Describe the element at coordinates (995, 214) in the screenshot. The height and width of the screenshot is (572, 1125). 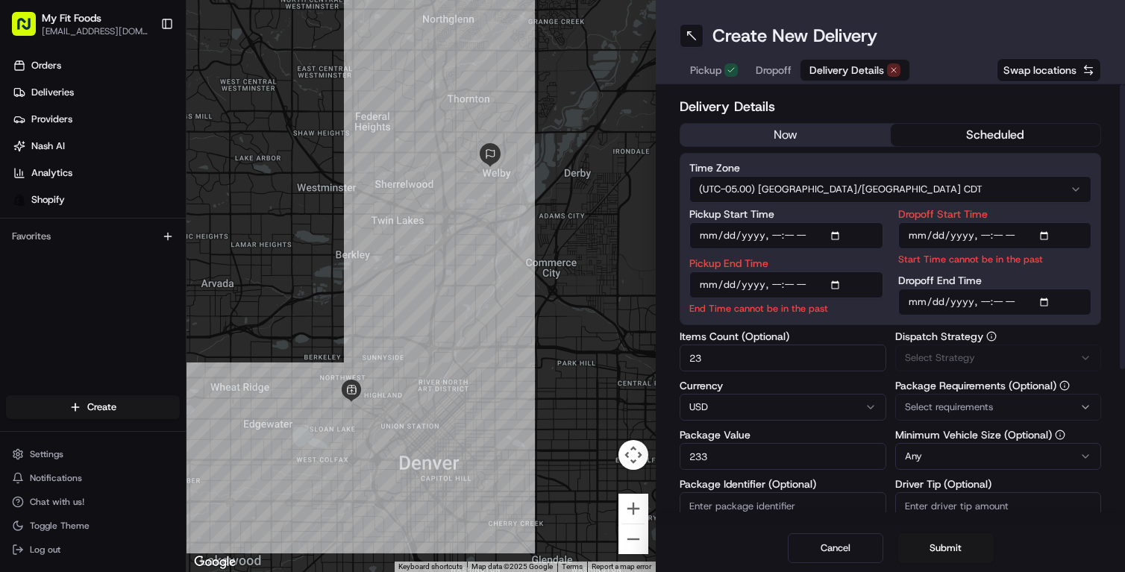
I see `label: Dropoff Start Time` at that location.